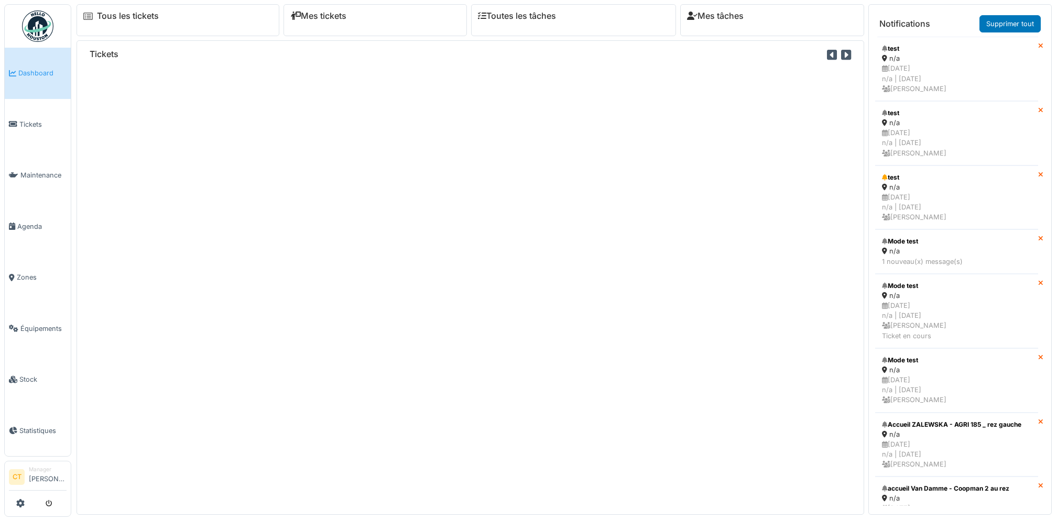 The image size is (1057, 521). What do you see at coordinates (38, 73) in the screenshot?
I see `a: Dashboard` at bounding box center [38, 73].